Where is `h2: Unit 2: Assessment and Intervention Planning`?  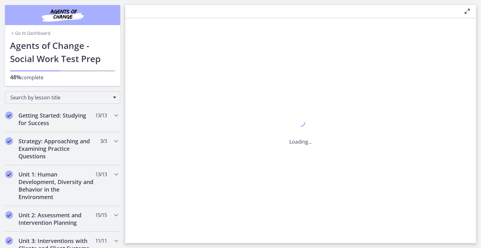 h2: Unit 2: Assessment and Intervention Planning is located at coordinates (57, 219).